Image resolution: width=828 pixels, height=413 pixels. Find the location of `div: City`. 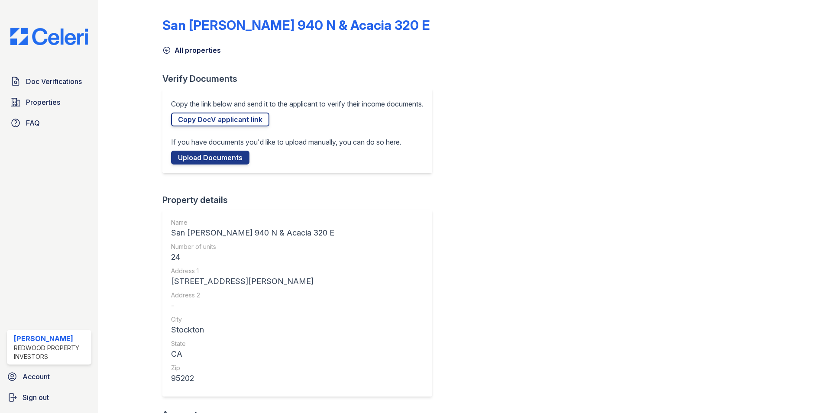

div: City is located at coordinates (252, 320).